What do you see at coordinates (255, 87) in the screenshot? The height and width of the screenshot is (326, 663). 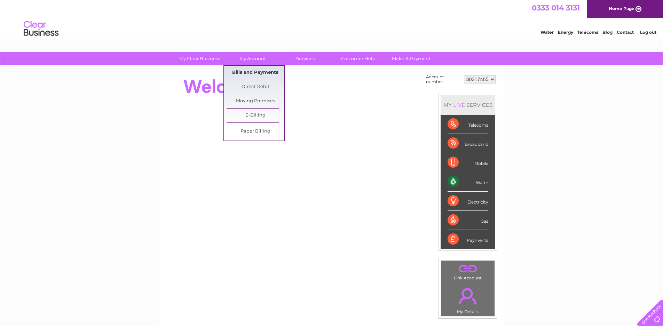 I see `a: Direct Debit` at bounding box center [255, 87].